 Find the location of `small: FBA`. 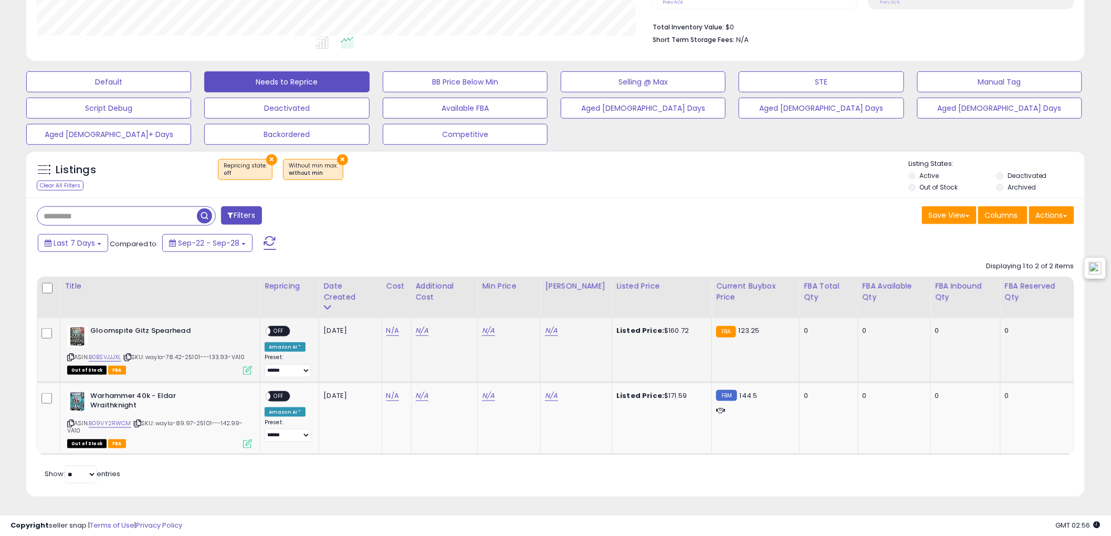

small: FBA is located at coordinates (726, 332).